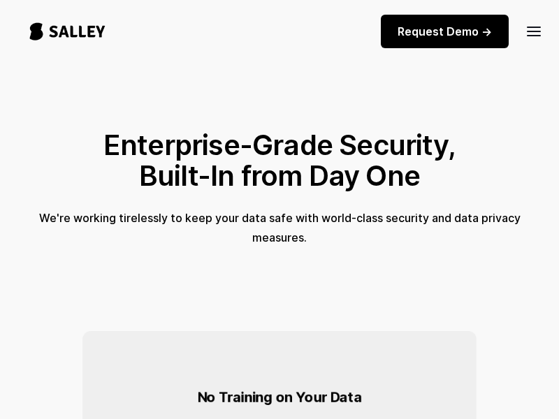 This screenshot has height=419, width=559. Describe the element at coordinates (67, 31) in the screenshot. I see `a: home` at that location.